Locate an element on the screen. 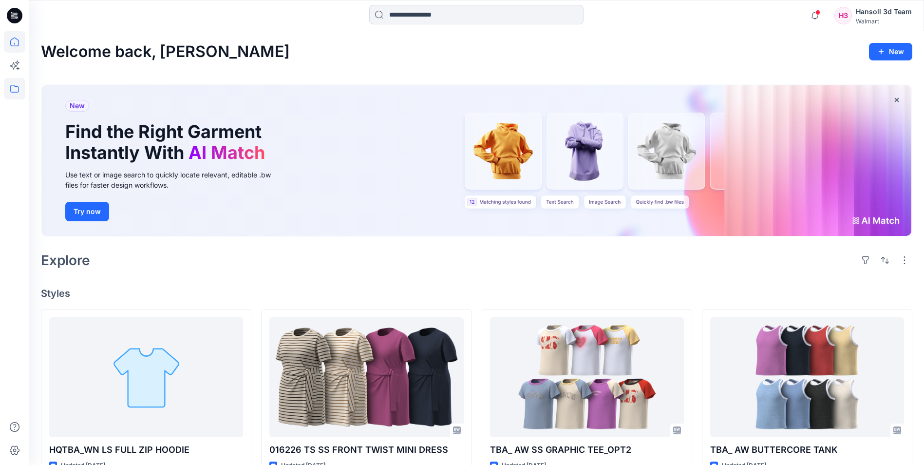  p: 016226 TS SS FRONT TWIST MINI DRESS is located at coordinates (366, 450).